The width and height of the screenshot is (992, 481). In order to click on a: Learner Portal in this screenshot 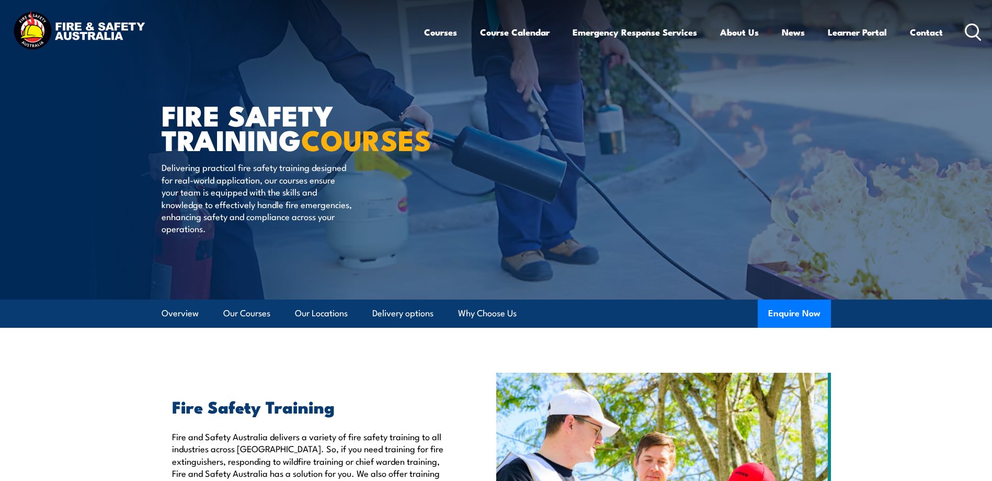, I will do `click(857, 32)`.